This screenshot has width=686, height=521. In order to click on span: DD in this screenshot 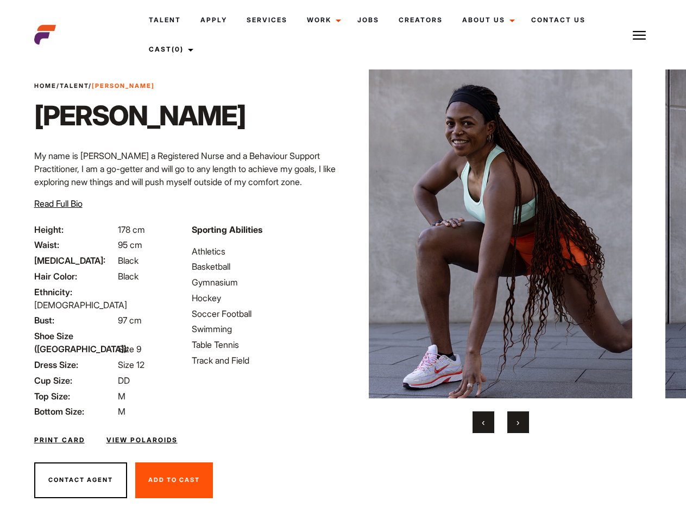, I will do `click(124, 381)`.